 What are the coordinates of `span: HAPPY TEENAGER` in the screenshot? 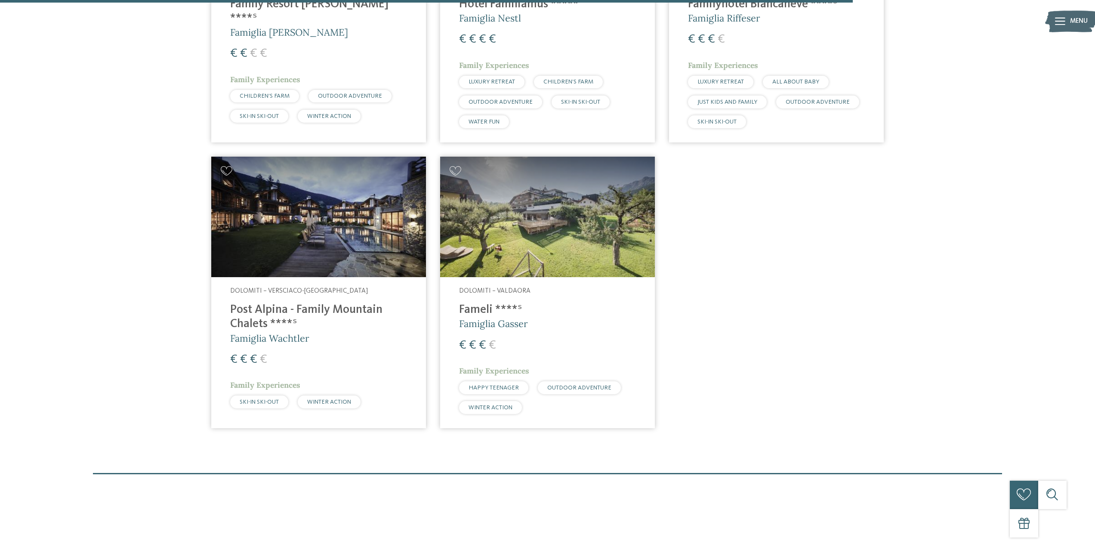 It's located at (494, 388).